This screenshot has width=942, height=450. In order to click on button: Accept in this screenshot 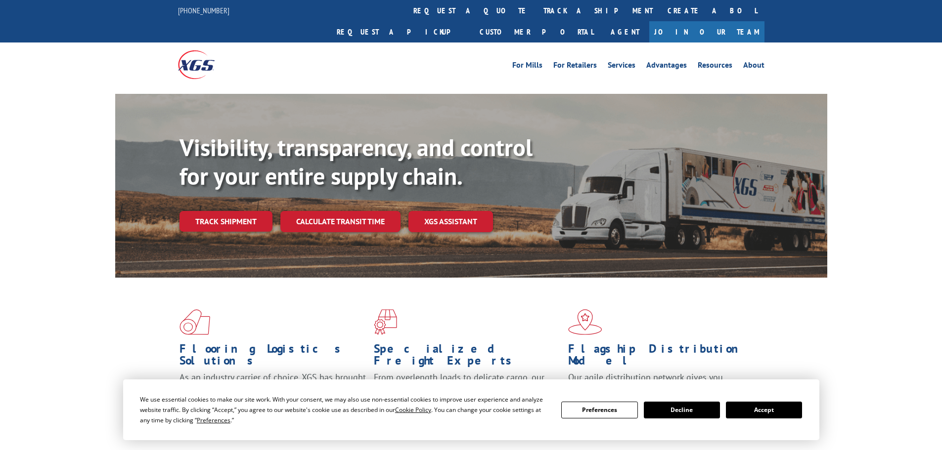, I will do `click(764, 410)`.